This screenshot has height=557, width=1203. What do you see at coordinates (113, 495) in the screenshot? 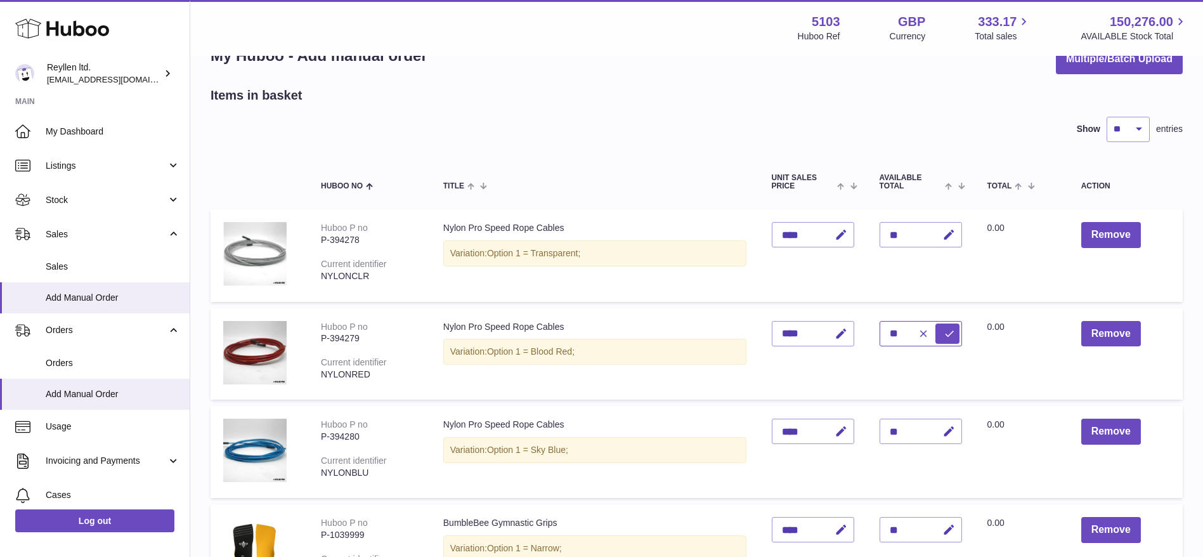
I see `span: Cases` at bounding box center [113, 495].